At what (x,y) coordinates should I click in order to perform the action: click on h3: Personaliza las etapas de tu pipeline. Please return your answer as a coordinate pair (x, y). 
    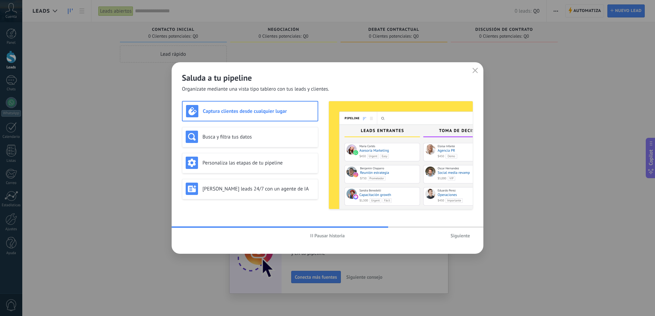
    Looking at the image, I should click on (258, 163).